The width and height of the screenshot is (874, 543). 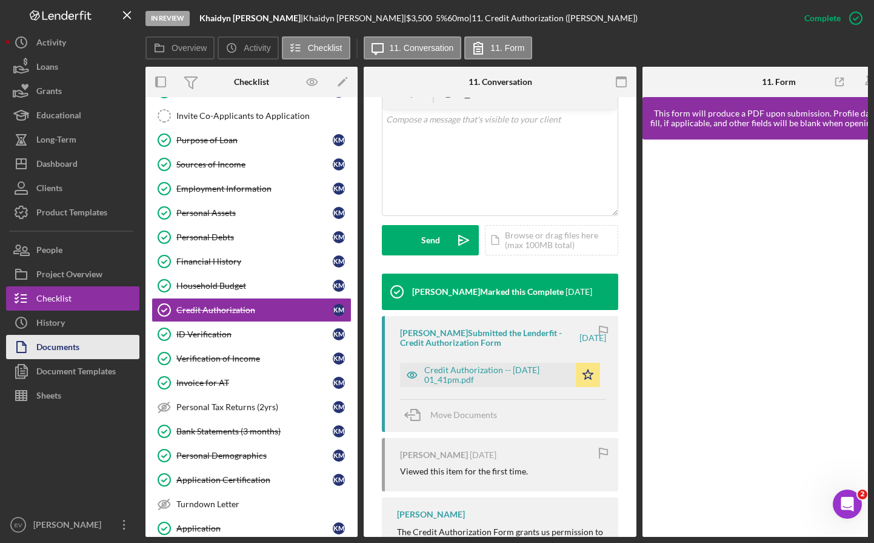 I want to click on div: History, so click(x=50, y=324).